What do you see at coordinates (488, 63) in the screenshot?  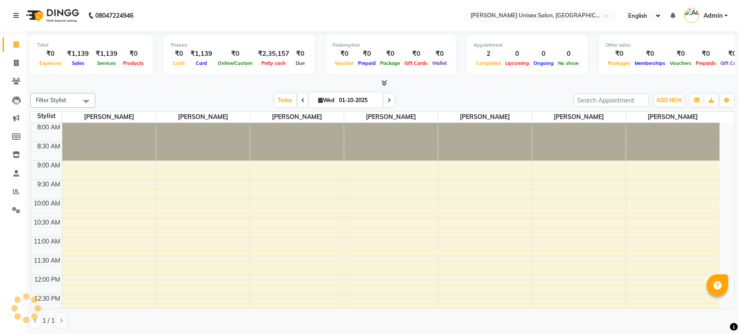 I see `span: Completed` at bounding box center [488, 63].